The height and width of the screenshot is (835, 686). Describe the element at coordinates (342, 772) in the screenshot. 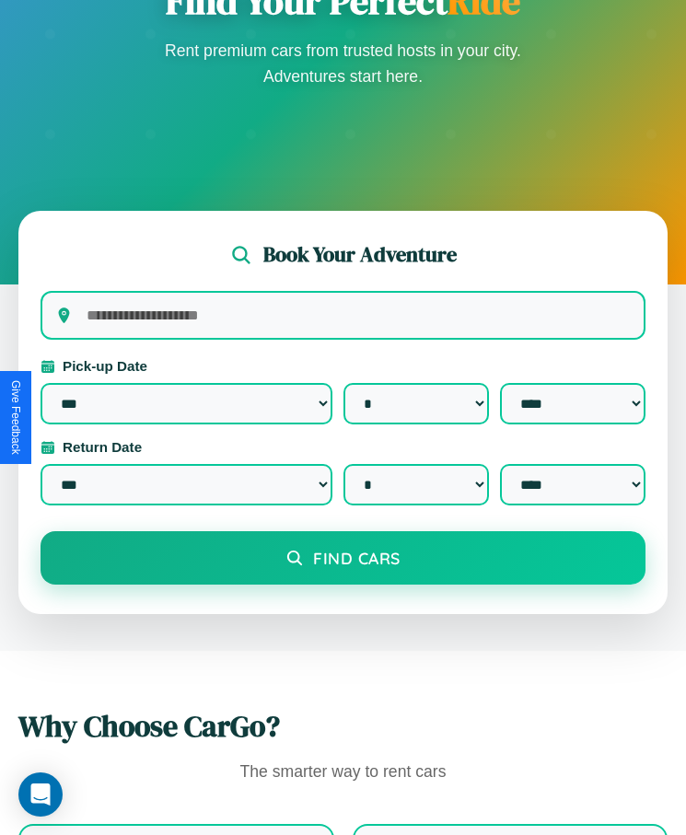

I see `p: The smarter way to rent cars` at that location.